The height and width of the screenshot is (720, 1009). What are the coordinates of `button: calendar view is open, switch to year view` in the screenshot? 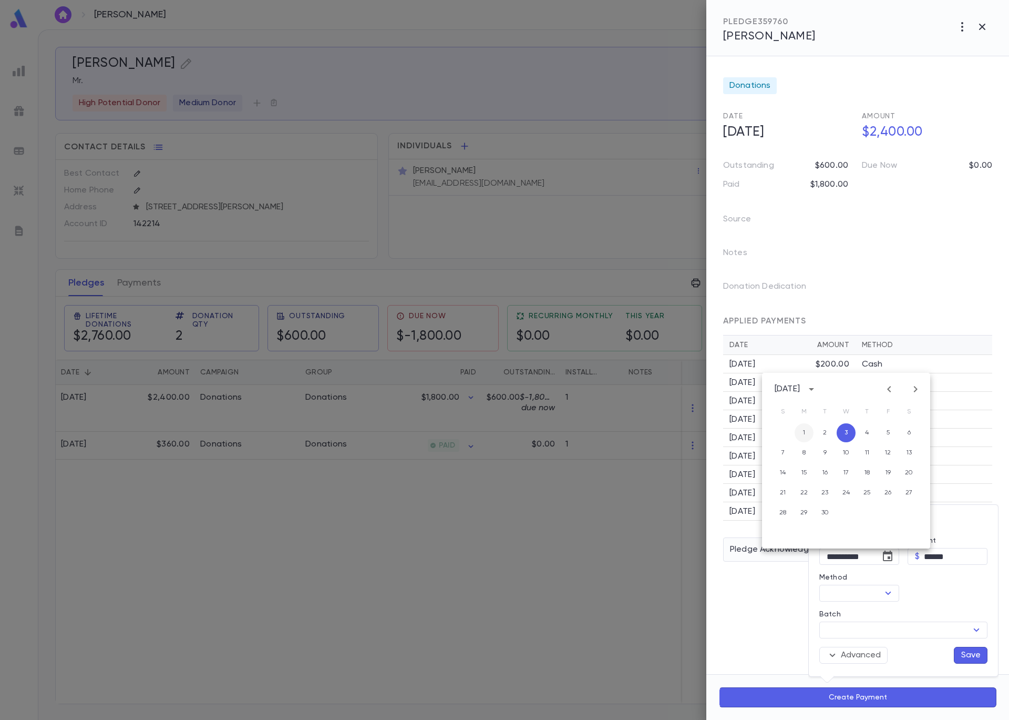 It's located at (812, 389).